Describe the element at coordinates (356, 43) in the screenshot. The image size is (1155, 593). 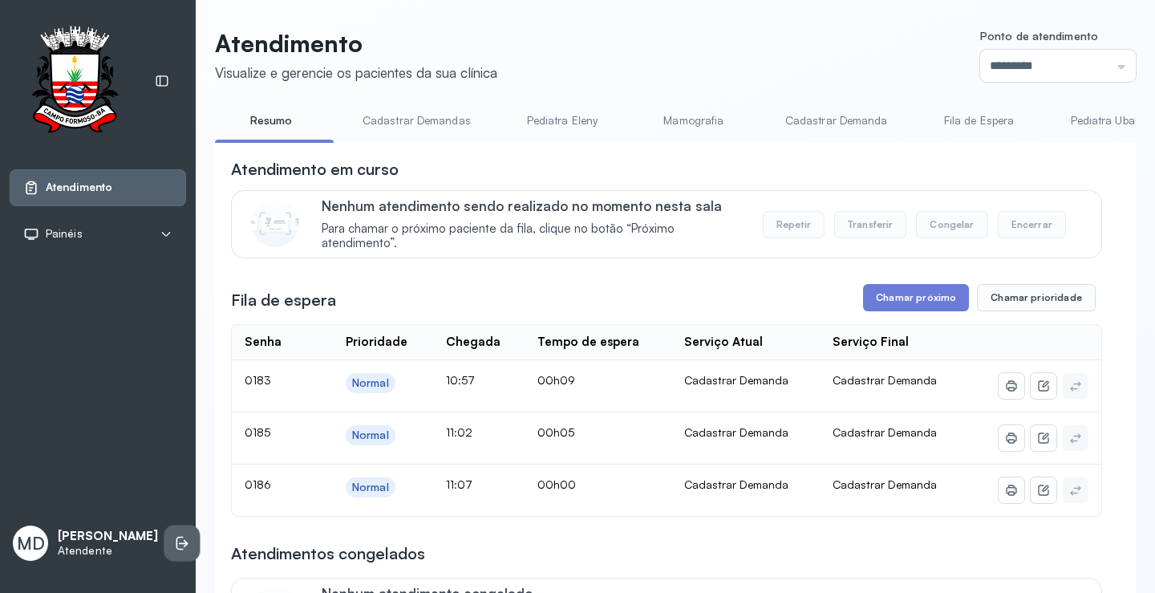
I see `p: Atendimento` at that location.